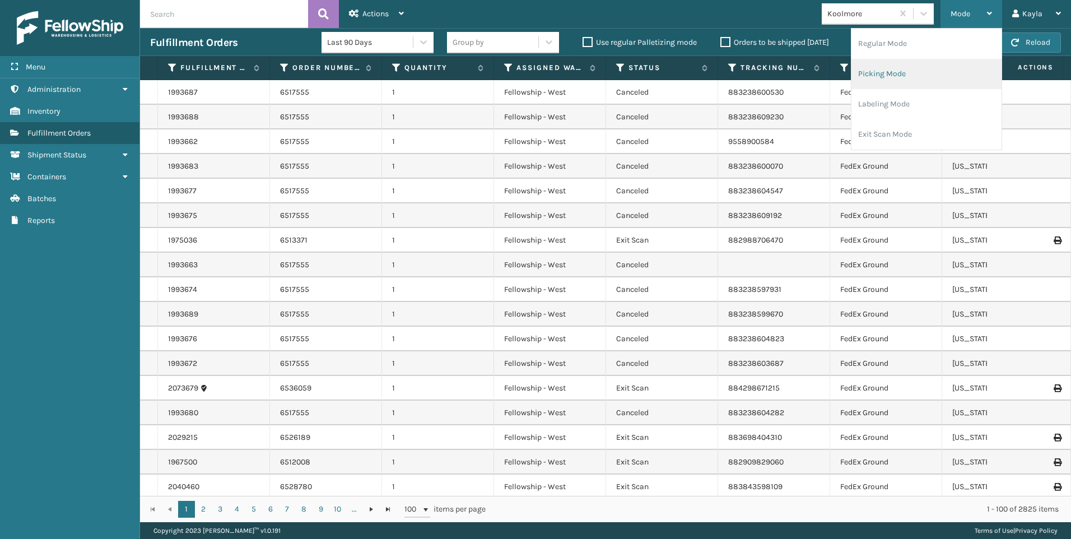 The image size is (1071, 539). I want to click on a: Go to the last page, so click(388, 509).